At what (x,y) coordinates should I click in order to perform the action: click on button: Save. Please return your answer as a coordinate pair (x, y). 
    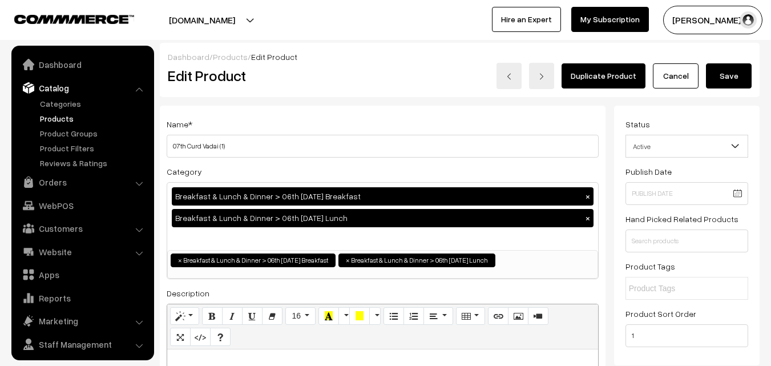
    Looking at the image, I should click on (728, 76).